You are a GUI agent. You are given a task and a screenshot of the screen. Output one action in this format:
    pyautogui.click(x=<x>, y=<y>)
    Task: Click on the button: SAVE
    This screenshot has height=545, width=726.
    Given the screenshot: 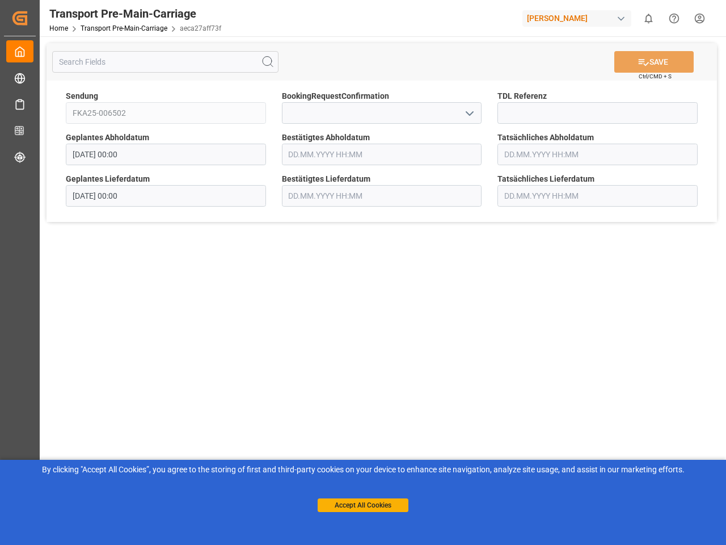 What is the action you would take?
    pyautogui.click(x=654, y=62)
    